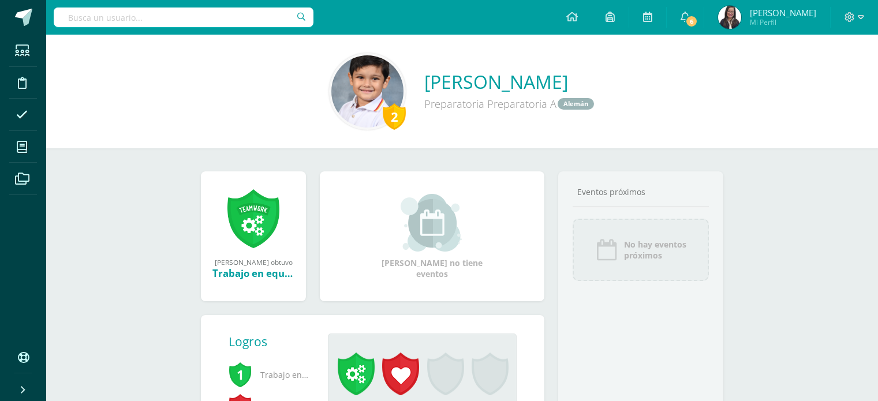 The width and height of the screenshot is (878, 401). Describe the element at coordinates (510, 103) in the screenshot. I see `div: Preparatoria Preparatoria A` at that location.